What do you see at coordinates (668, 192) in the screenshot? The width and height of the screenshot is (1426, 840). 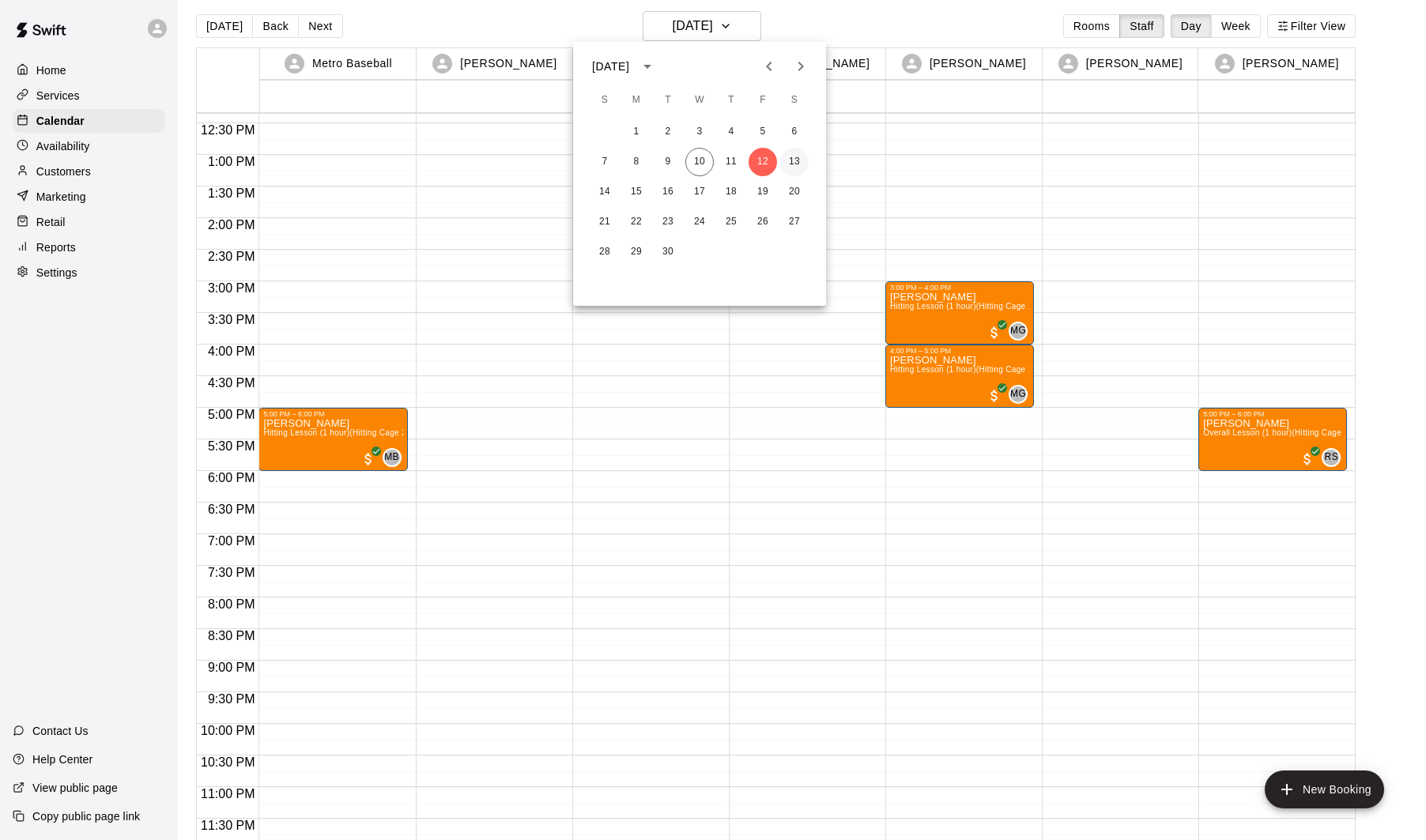 I see `button: 16` at bounding box center [668, 192].